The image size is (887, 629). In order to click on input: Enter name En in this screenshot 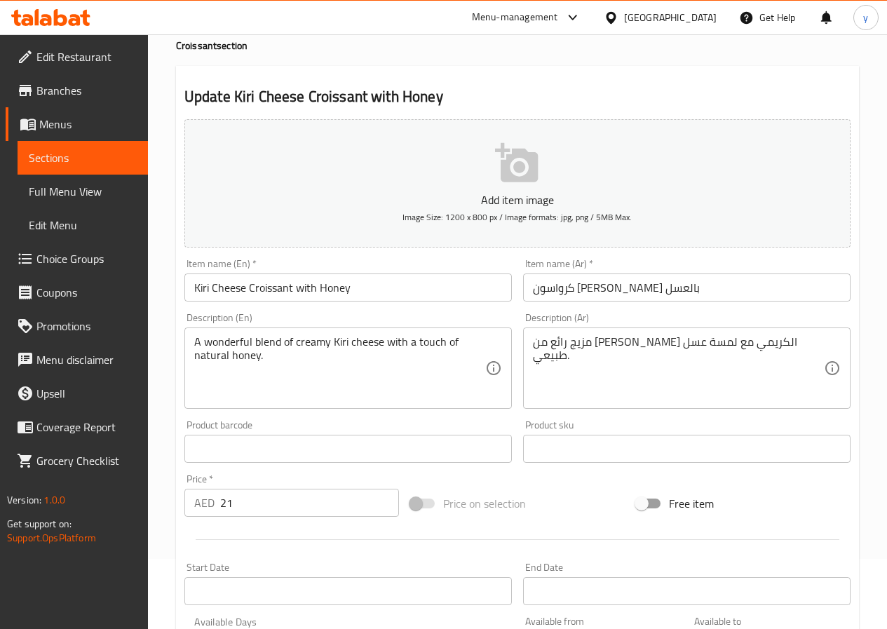, I will do `click(348, 287)`.